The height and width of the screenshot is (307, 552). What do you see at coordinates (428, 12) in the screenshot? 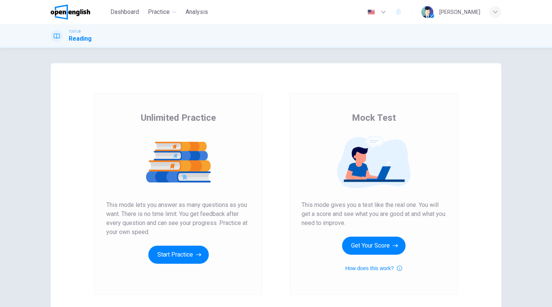
I see `img: Profile picture` at bounding box center [428, 12].